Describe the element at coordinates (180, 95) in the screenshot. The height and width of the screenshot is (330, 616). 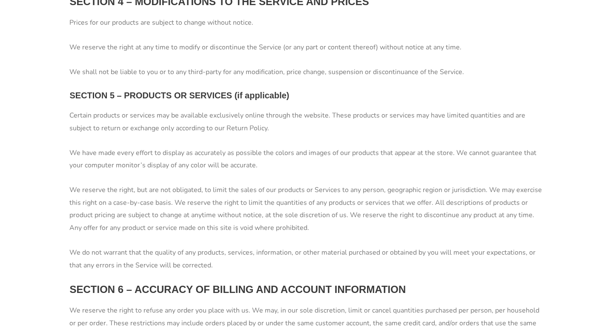
I see `strong: SECTION 5 – PRODUCTS OR SERVICES (if applicable)` at that location.